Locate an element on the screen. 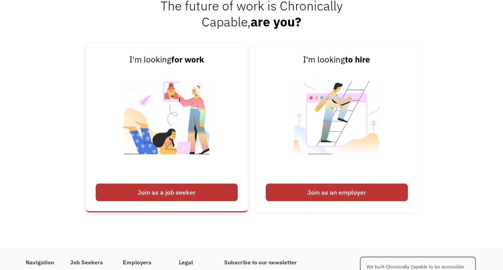 The image size is (503, 270). h4: Job Seekers is located at coordinates (88, 263).